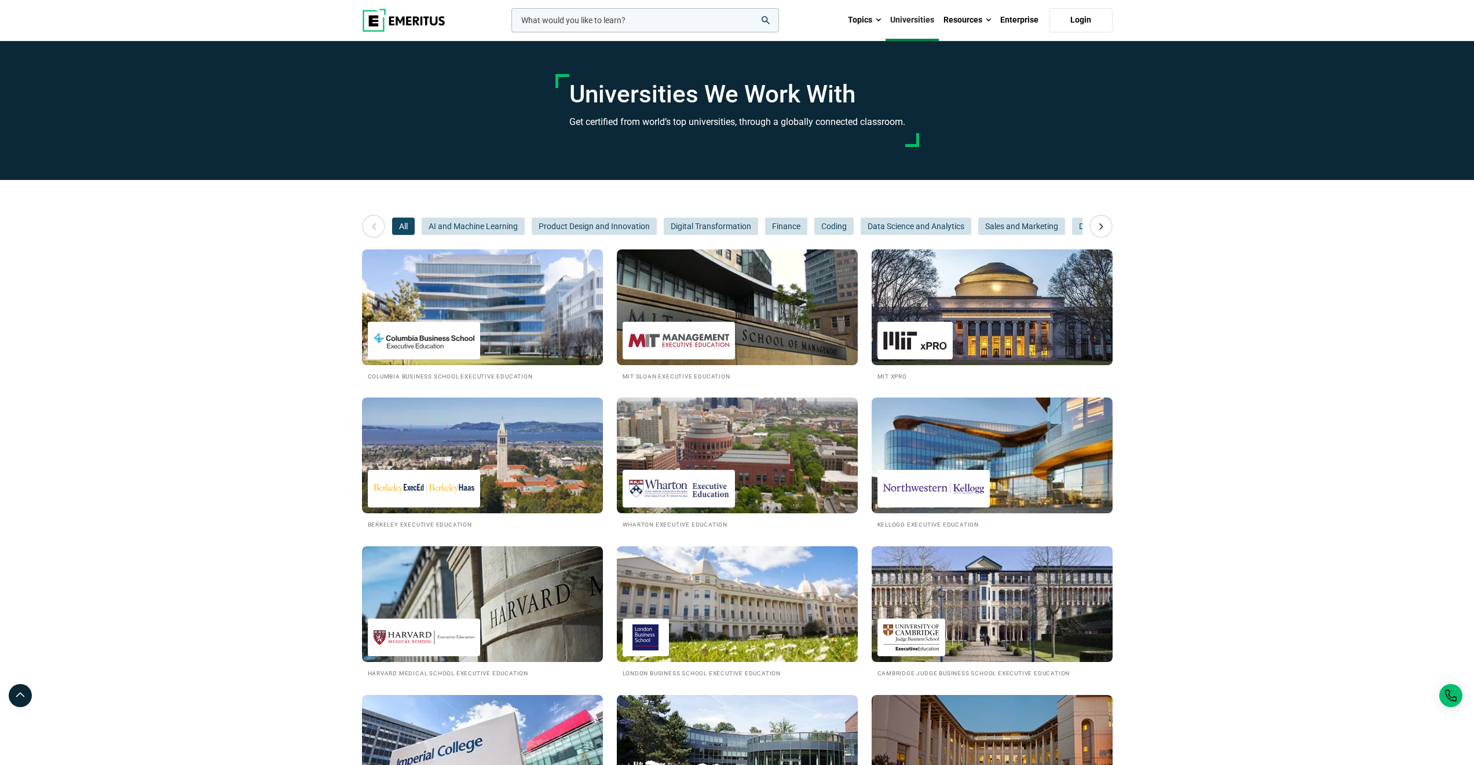 Image resolution: width=1474 pixels, height=765 pixels. I want to click on img: Harvard Medical School Executive Education, so click(424, 637).